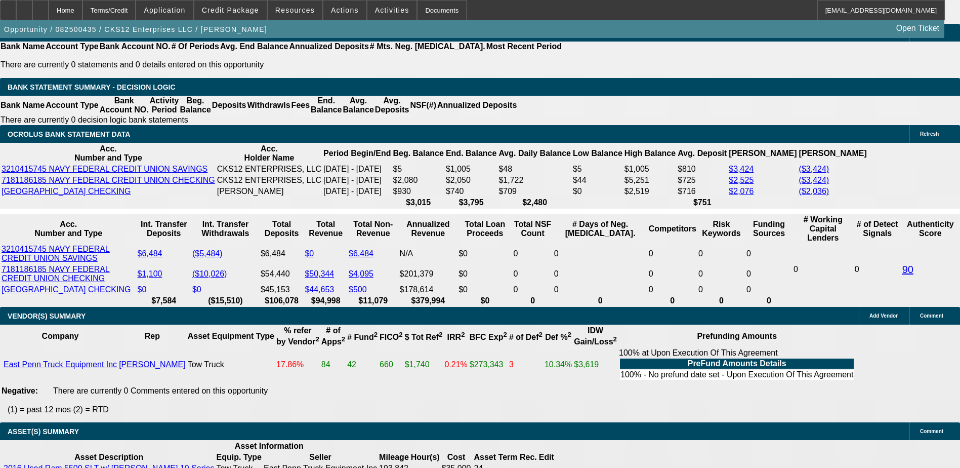  What do you see at coordinates (598, 180) in the screenshot?
I see `td: $44` at bounding box center [598, 180].